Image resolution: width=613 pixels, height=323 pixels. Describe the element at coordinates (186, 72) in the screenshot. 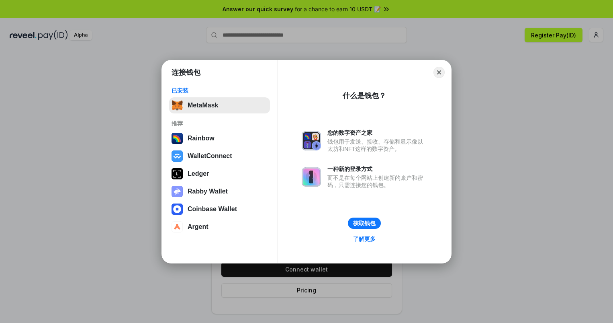

I see `h1: 连接钱包` at that location.